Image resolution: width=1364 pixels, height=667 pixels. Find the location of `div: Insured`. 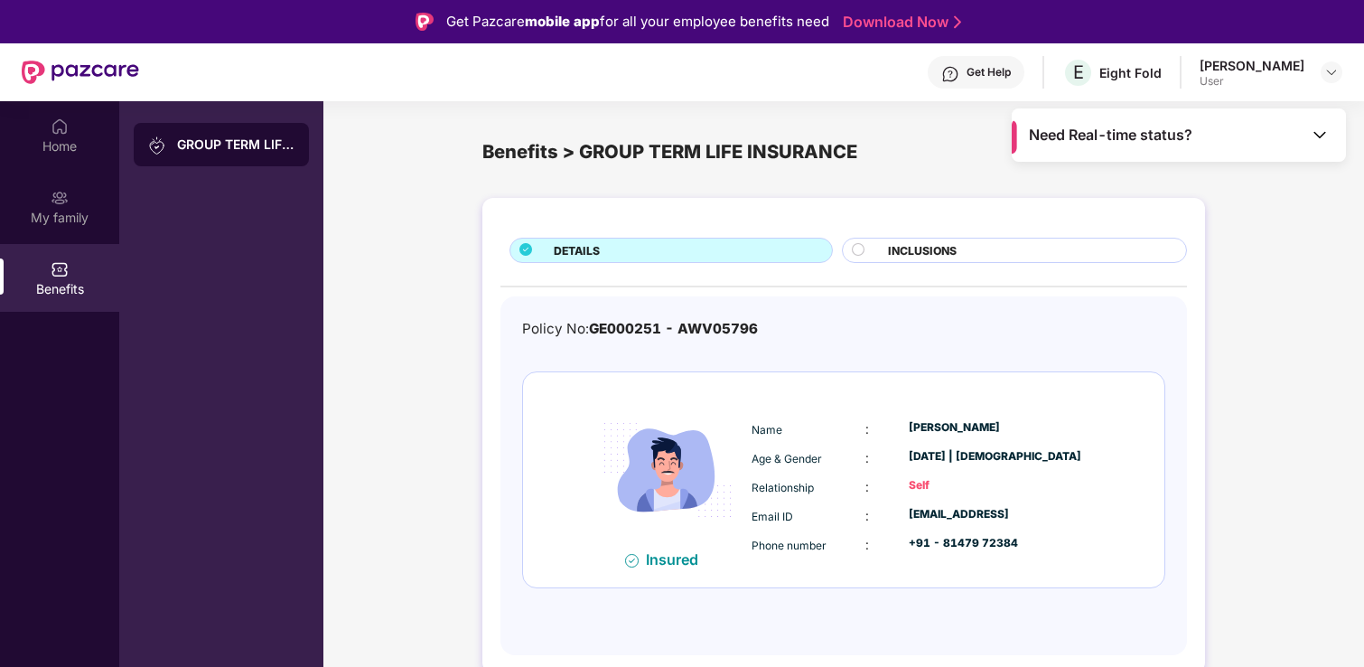

div: Insured is located at coordinates (678, 559).